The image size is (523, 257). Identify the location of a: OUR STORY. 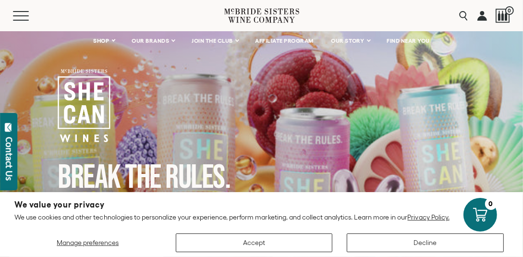
(350, 41).